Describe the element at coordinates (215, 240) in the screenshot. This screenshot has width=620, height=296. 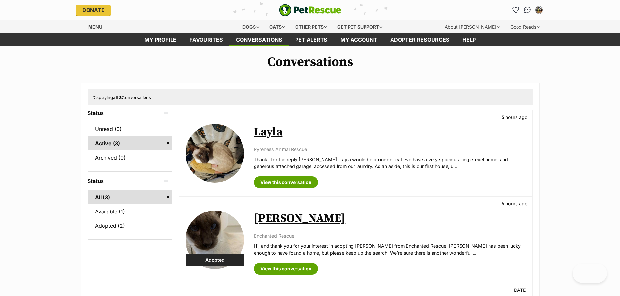
I see `img: Simon` at that location.